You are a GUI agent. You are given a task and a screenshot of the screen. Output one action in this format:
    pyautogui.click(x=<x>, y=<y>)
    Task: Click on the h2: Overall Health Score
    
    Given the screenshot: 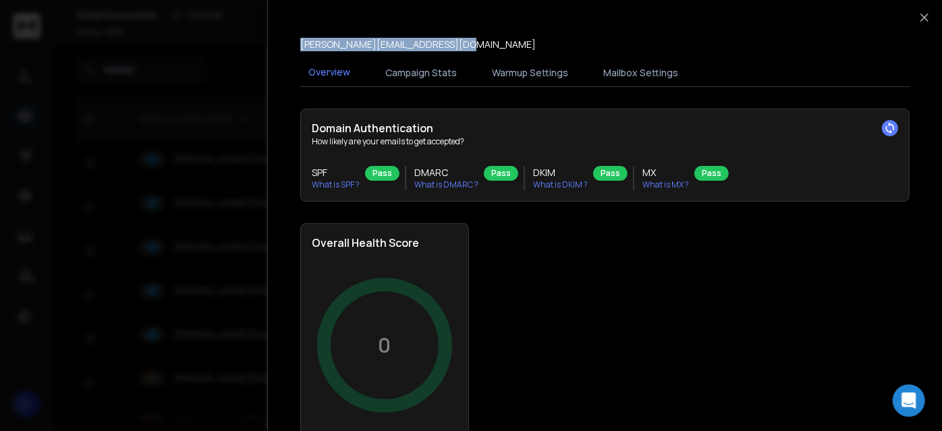 What is the action you would take?
    pyautogui.click(x=385, y=243)
    